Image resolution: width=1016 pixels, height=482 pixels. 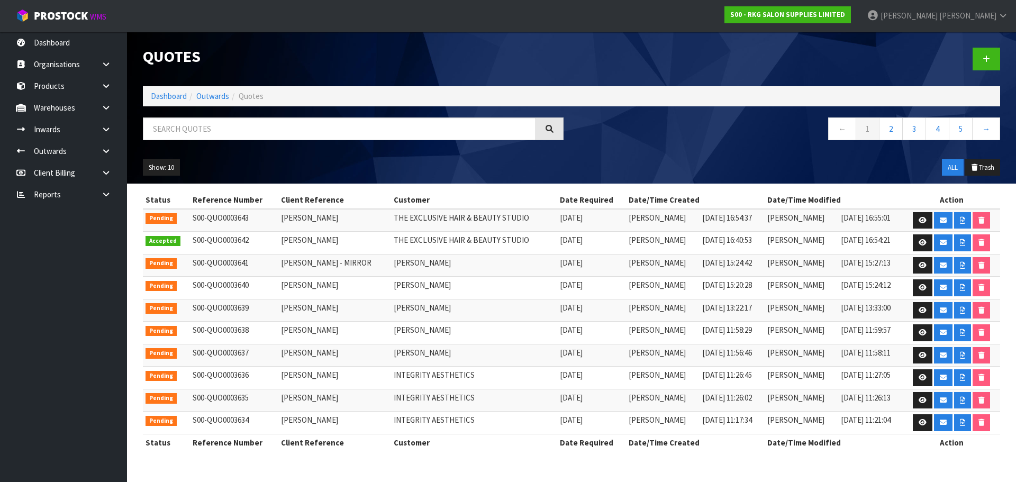 I want to click on td: S00-QUO0003634, so click(x=234, y=423).